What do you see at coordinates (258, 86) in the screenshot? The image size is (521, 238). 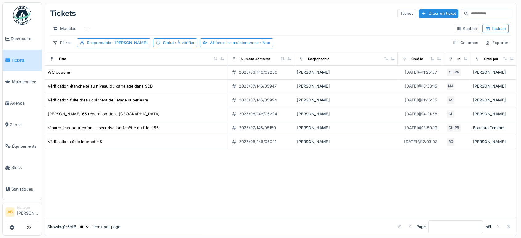 I see `div: 2025/07/146/05947` at bounding box center [258, 86].